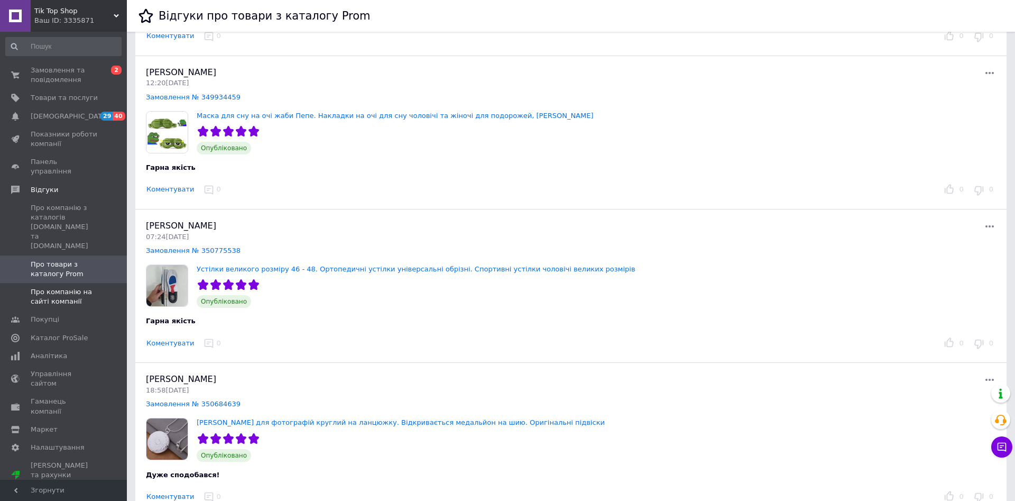 Image resolution: width=1015 pixels, height=501 pixels. What do you see at coordinates (193, 250) in the screenshot?
I see `a: Замовлення № 350775538` at bounding box center [193, 250].